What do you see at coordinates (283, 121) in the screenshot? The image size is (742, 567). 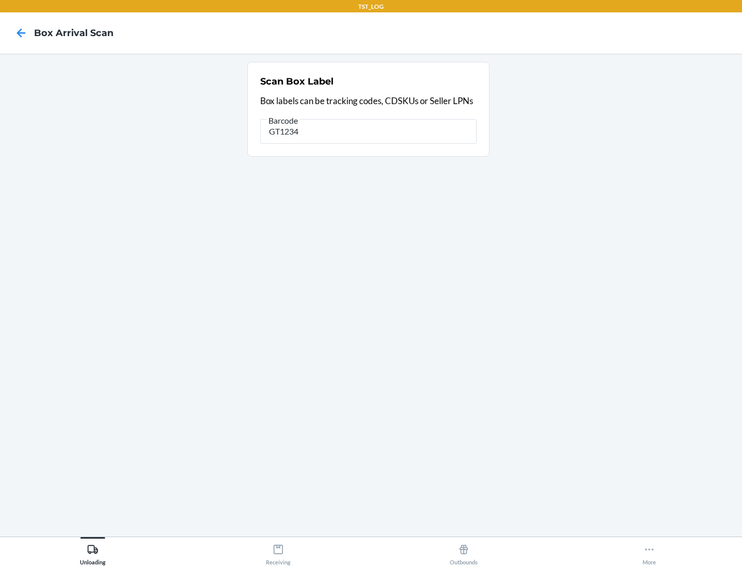 I see `span: Barcode` at bounding box center [283, 121].